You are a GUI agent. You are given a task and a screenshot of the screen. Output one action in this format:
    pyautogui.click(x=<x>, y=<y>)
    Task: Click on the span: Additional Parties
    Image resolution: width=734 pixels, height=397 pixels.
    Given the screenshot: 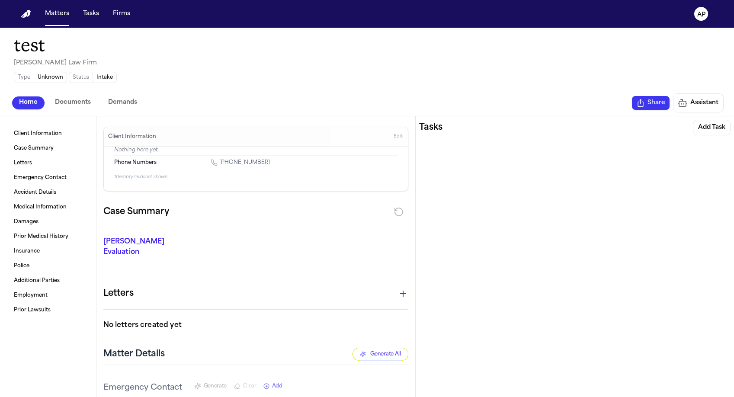 What is the action you would take?
    pyautogui.click(x=37, y=281)
    